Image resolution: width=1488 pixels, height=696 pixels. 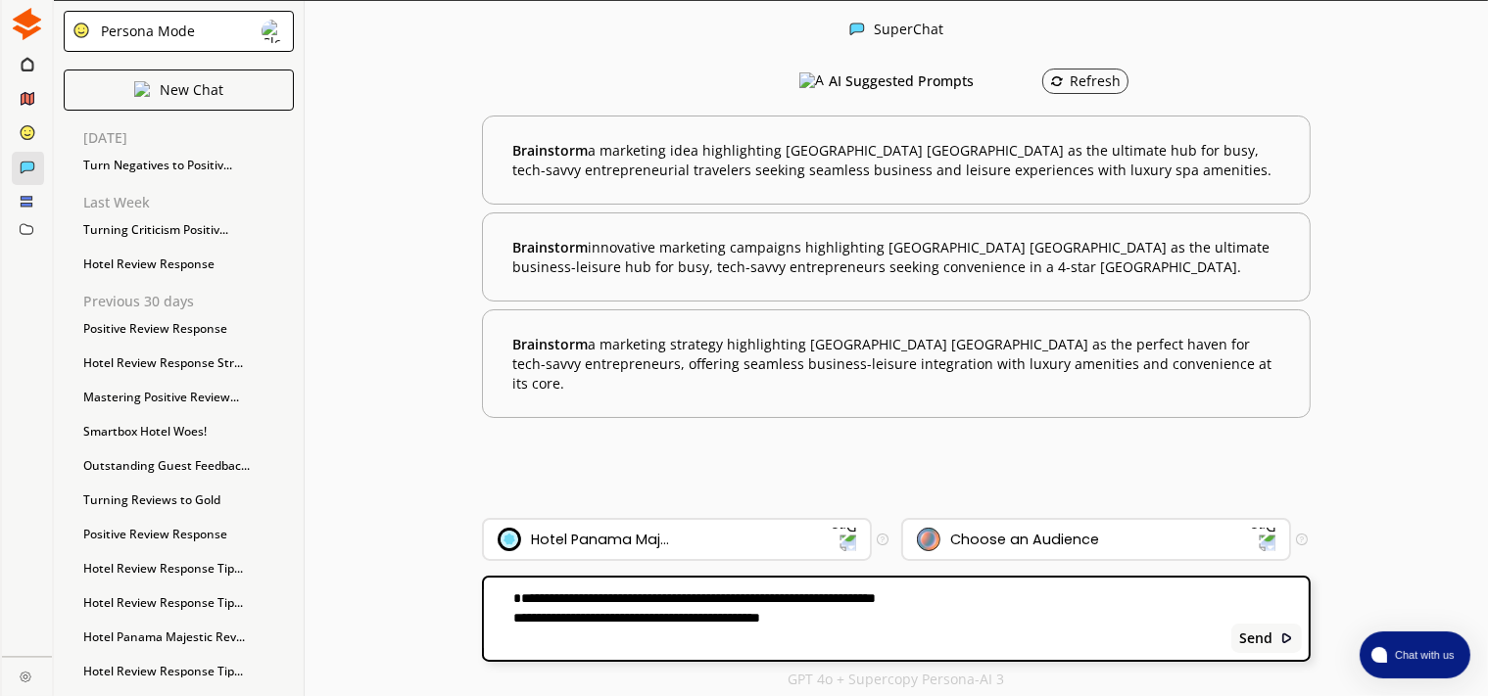 I want to click on a: Close, so click(x=26, y=674).